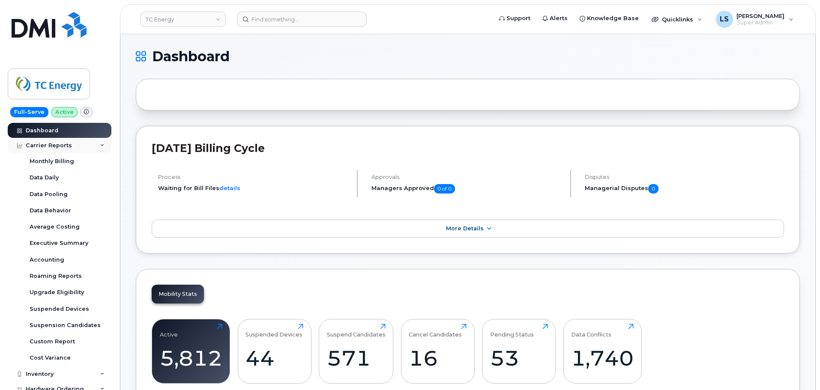  What do you see at coordinates (435, 331) in the screenshot?
I see `div: Cancel Candidates` at bounding box center [435, 331].